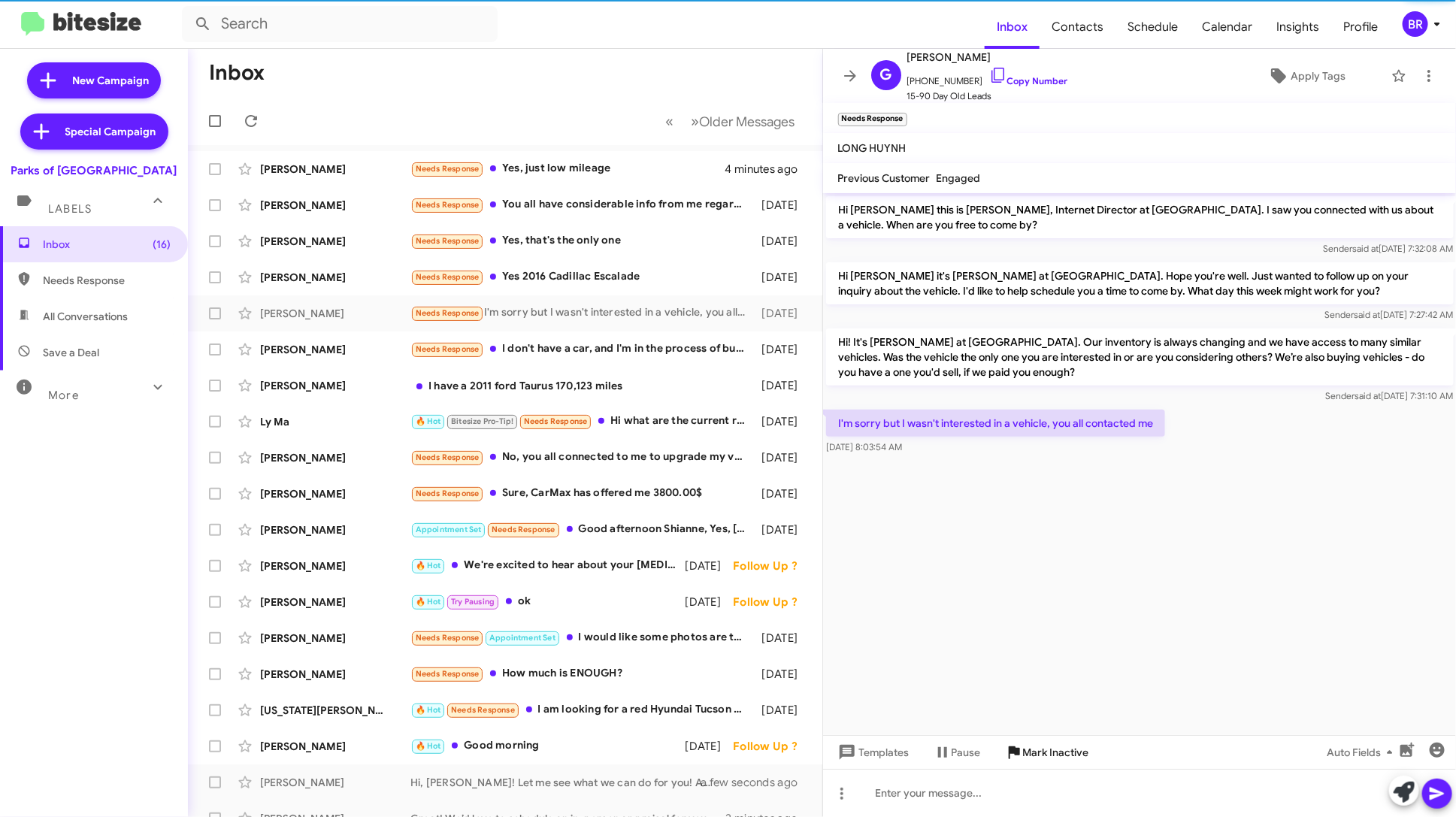 The image size is (1456, 817). Describe the element at coordinates (582, 386) in the screenshot. I see `div: I have a 2011 ford Taurus 170,123 miles` at that location.